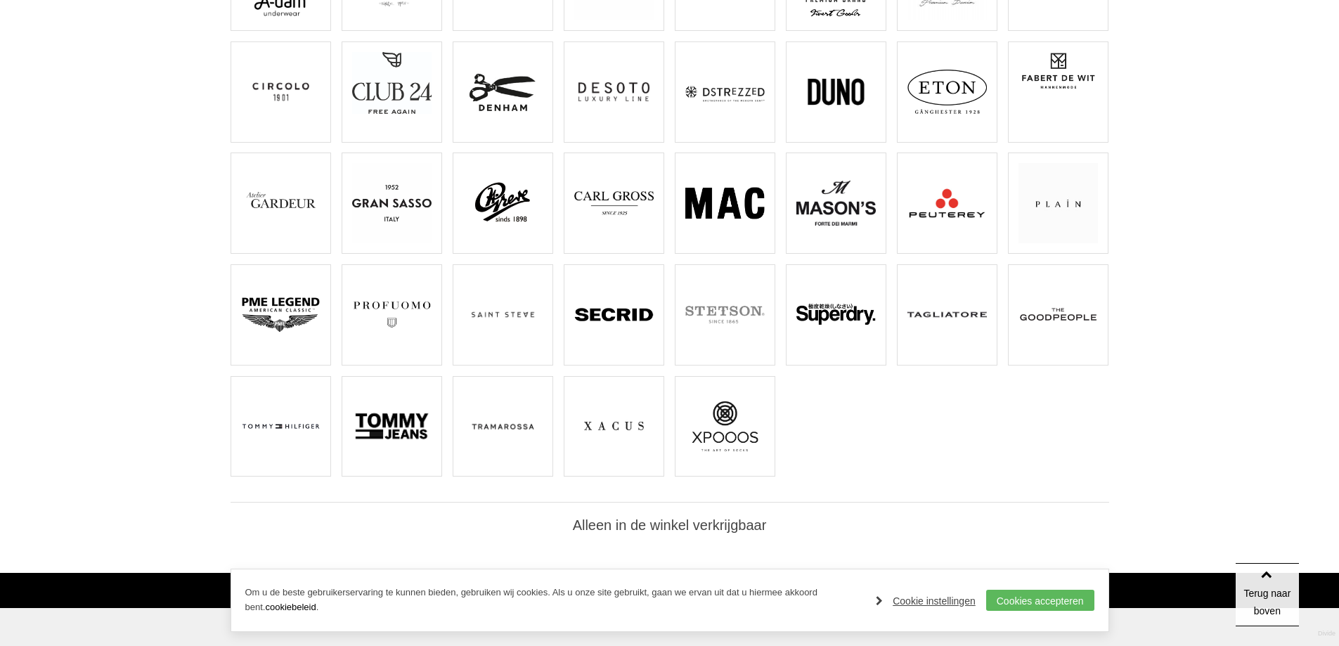 The width and height of the screenshot is (1339, 646). Describe the element at coordinates (280, 315) in the screenshot. I see `a: PME LEGEND` at that location.